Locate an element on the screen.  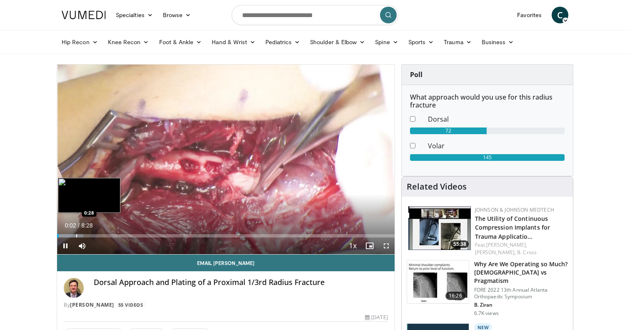
p: FORE 2022 13th Annual Atlanta Orthopaedic Symposium is located at coordinates (521, 293).